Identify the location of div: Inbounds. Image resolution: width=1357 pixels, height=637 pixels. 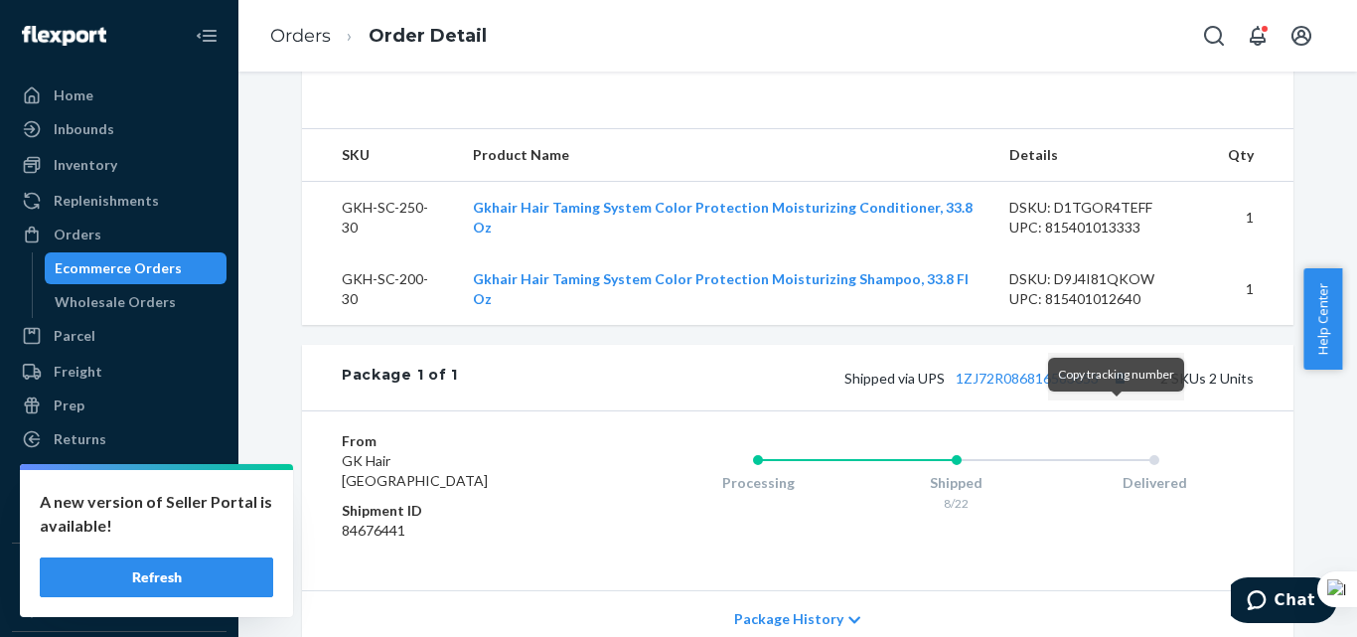
(83, 129).